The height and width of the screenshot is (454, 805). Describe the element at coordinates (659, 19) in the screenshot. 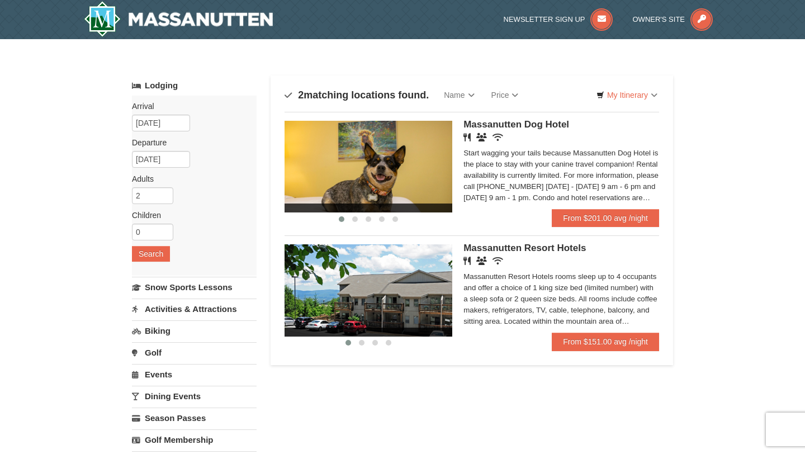

I see `span: Owner's Site` at that location.